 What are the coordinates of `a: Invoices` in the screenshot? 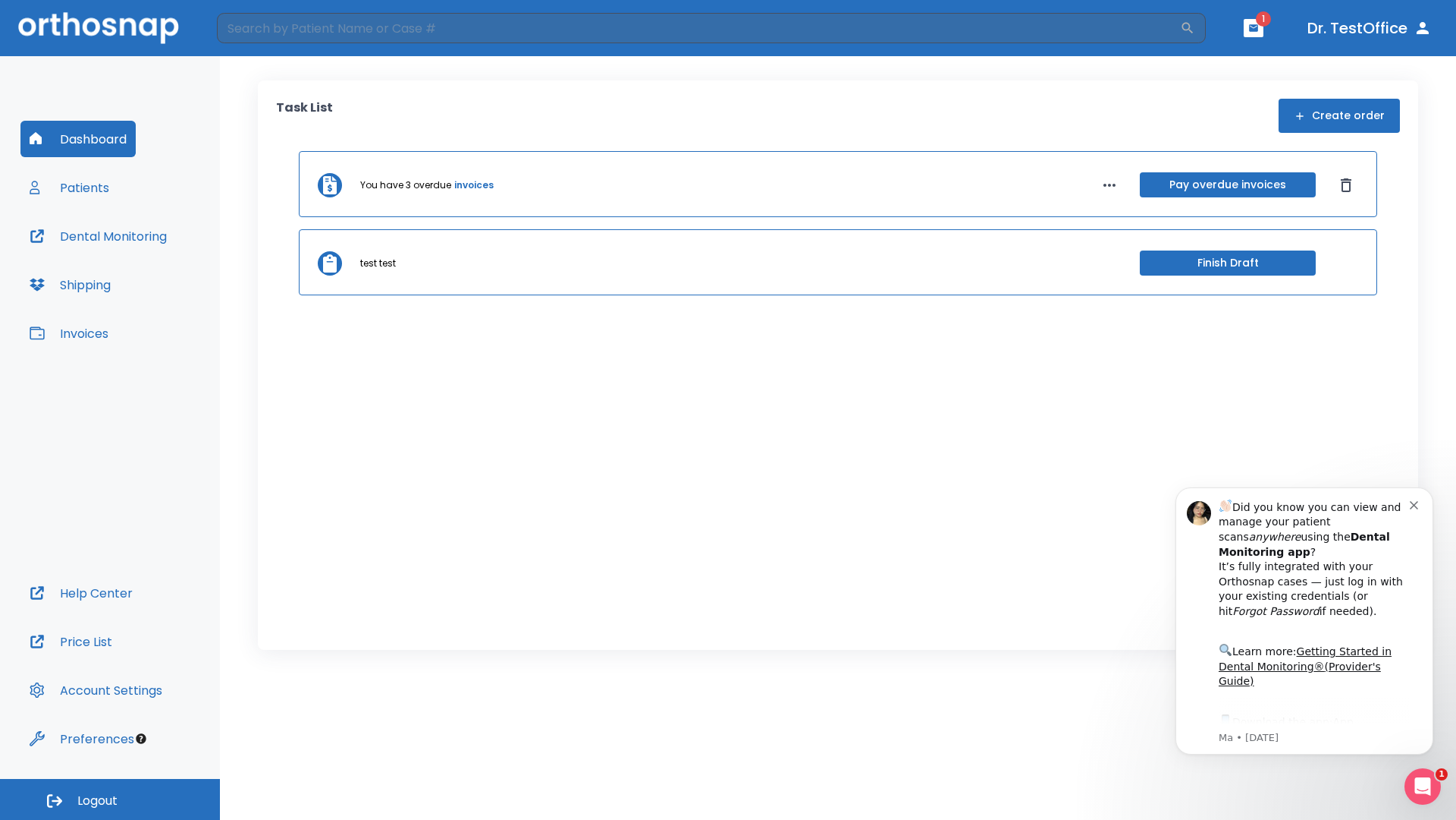 It's located at (69, 333).